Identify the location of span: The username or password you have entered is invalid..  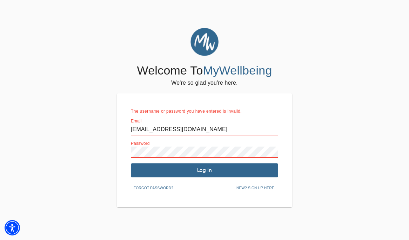
(186, 111).